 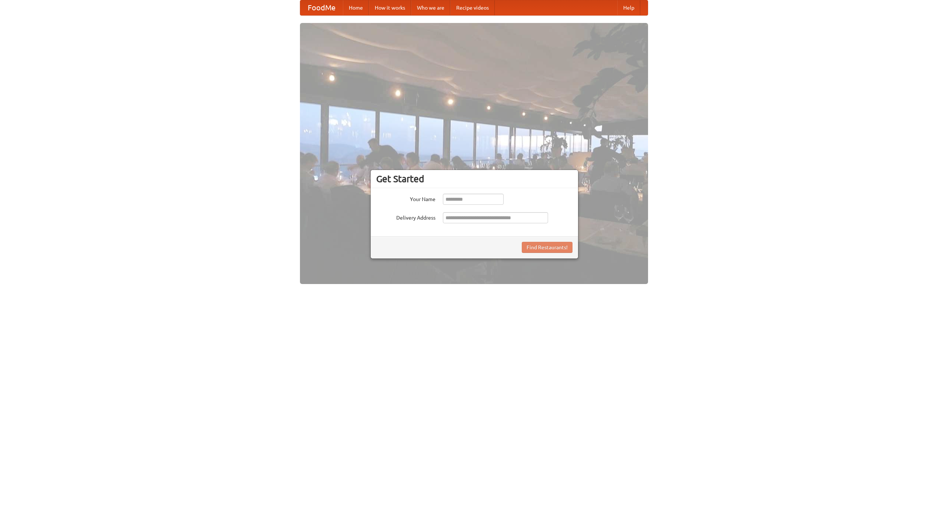 What do you see at coordinates (431, 8) in the screenshot?
I see `a: Who we are` at bounding box center [431, 8].